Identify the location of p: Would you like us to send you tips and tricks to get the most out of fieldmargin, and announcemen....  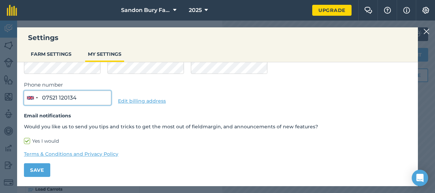
(217, 127).